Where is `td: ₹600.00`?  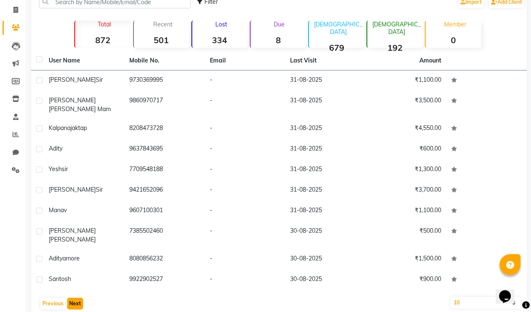
td: ₹600.00 is located at coordinates (406, 149).